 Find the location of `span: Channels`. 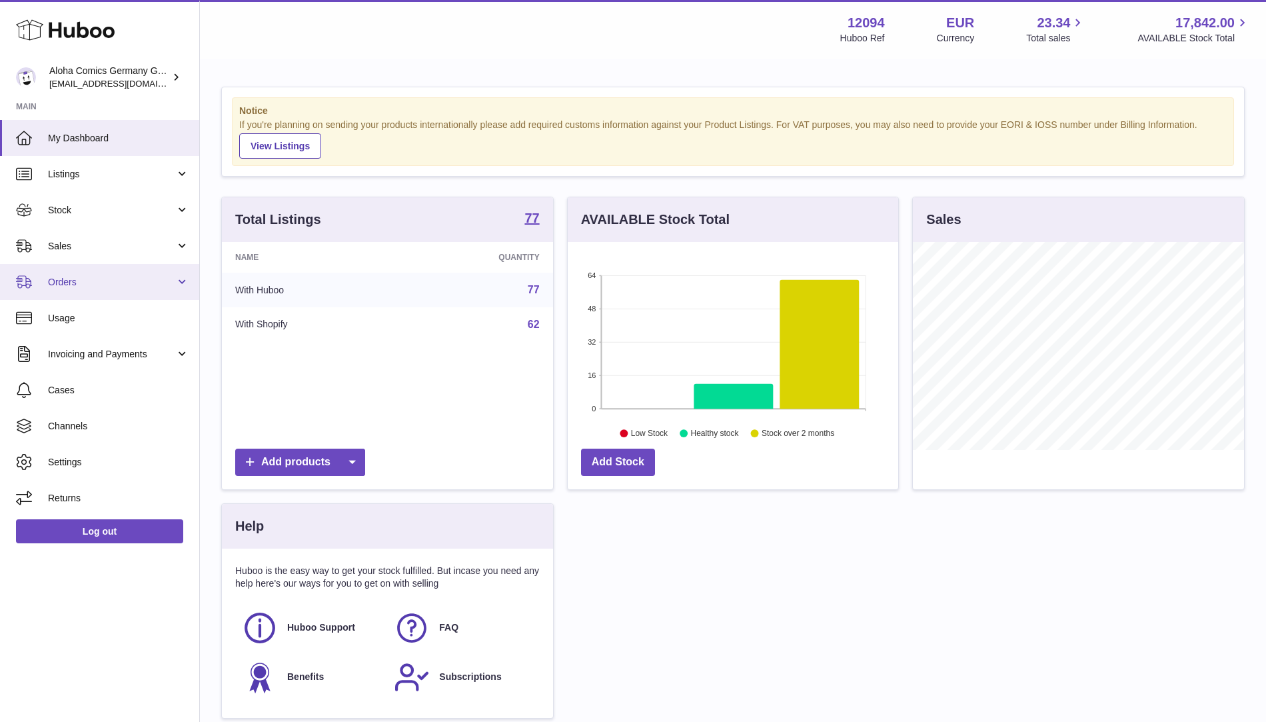

span: Channels is located at coordinates (119, 426).